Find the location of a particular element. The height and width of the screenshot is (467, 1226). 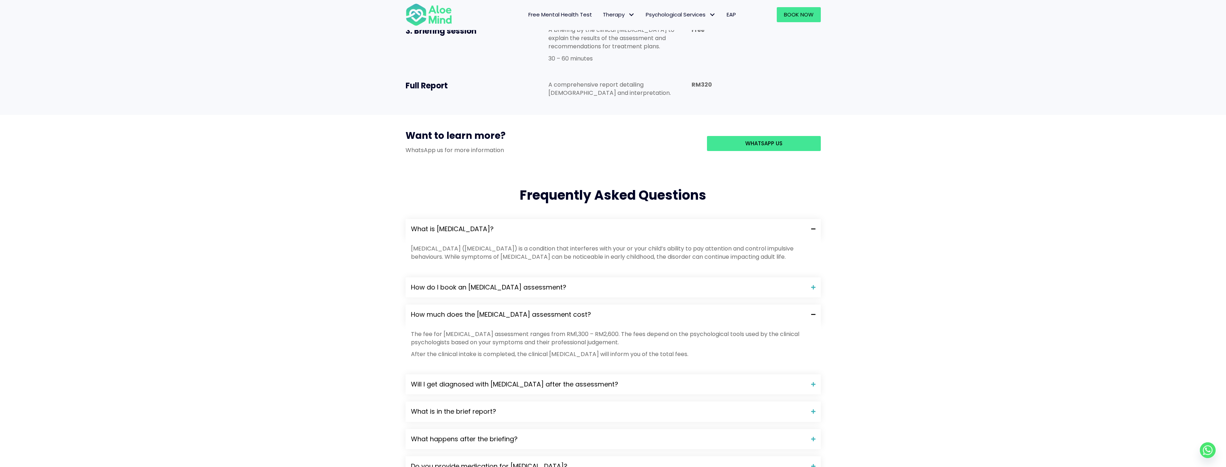

p: WhatsApp us for more information is located at coordinates (551, 150).